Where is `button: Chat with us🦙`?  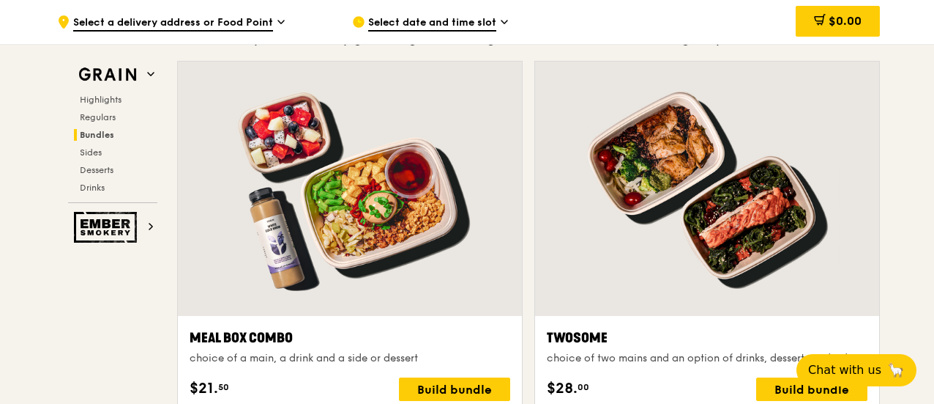 button: Chat with us🦙 is located at coordinates (857, 370).